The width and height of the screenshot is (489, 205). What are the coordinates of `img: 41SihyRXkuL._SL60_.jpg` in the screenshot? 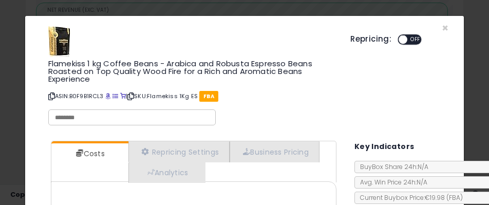 It's located at (59, 42).